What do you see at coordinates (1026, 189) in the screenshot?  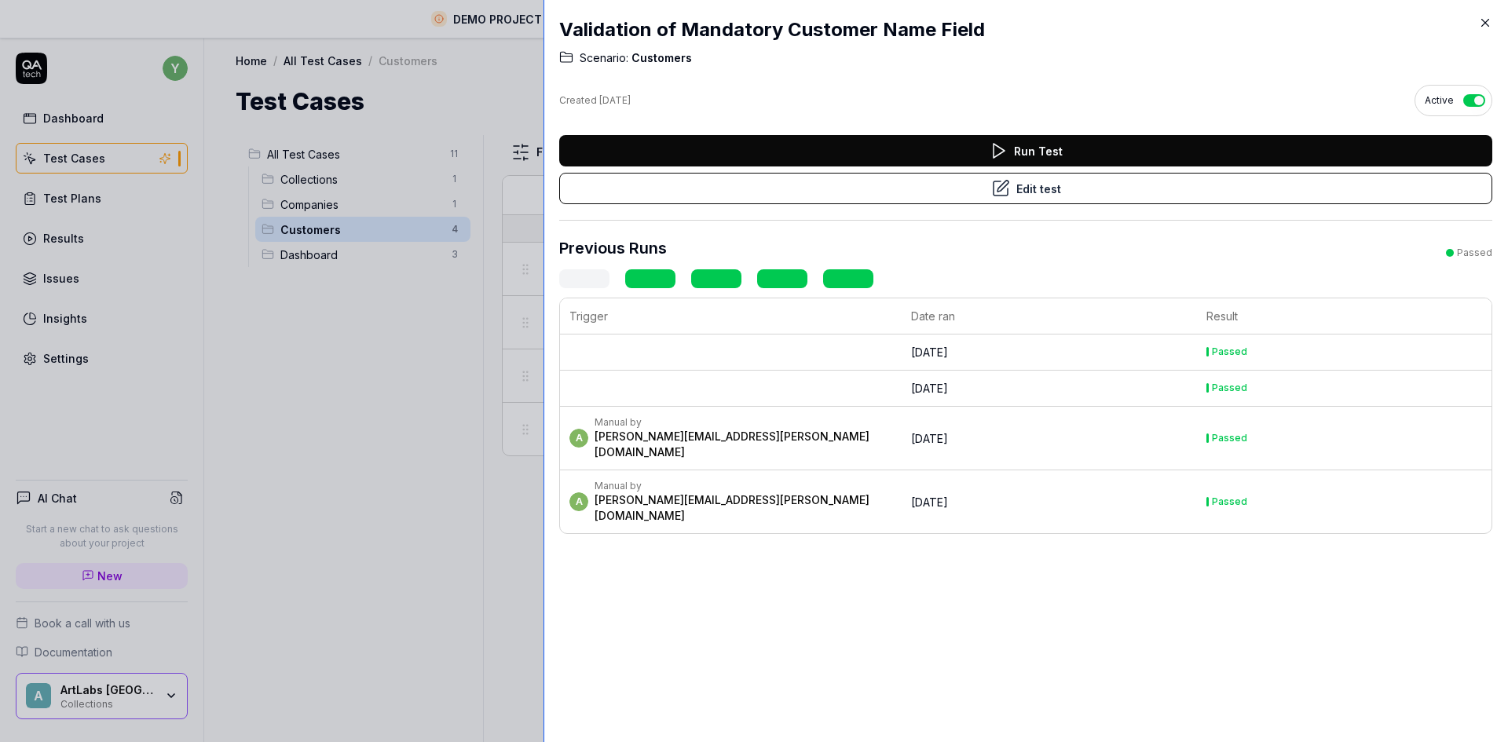 I see `button: Edit test` at bounding box center [1026, 189].